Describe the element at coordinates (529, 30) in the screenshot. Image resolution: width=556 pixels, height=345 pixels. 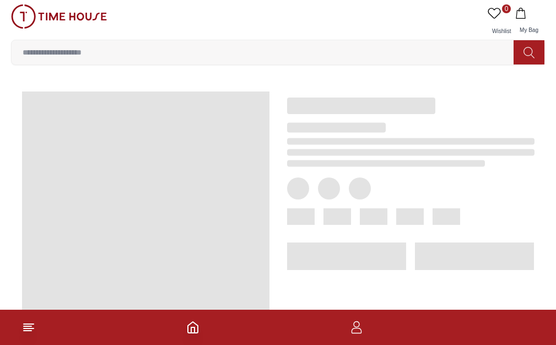
I see `span: My Bag` at that location.